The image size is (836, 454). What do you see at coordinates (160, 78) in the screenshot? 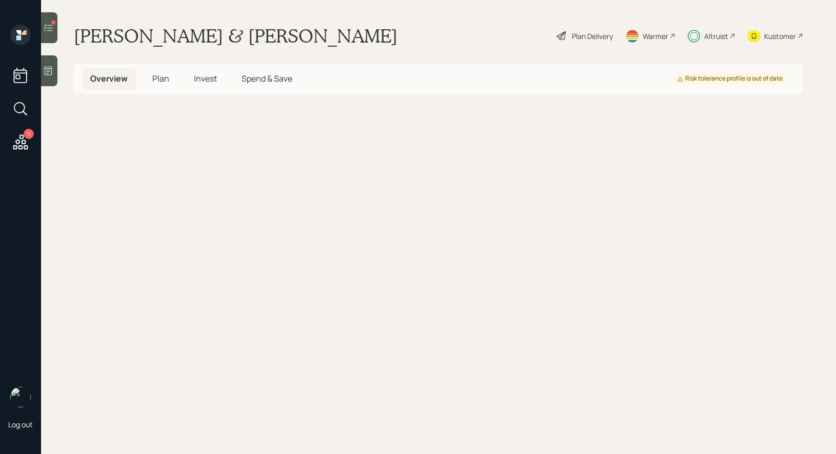
I see `span: Plan` at bounding box center [160, 78].